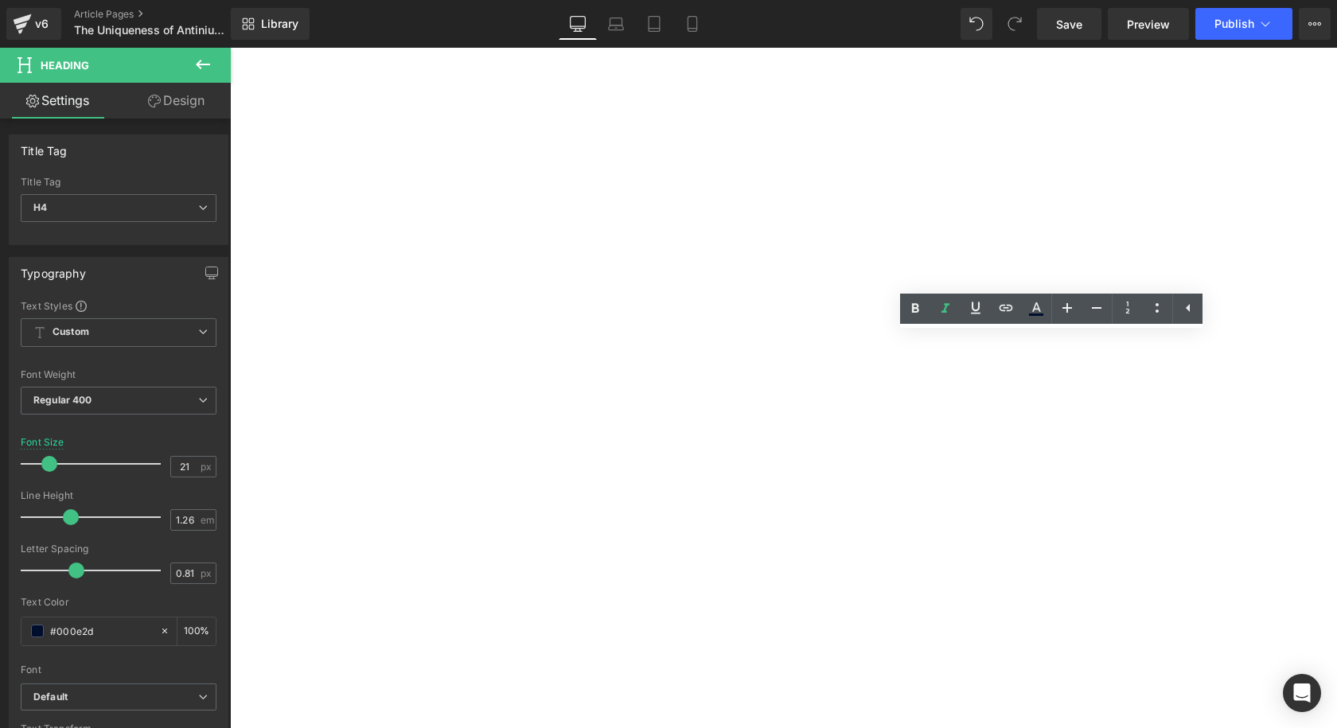 This screenshot has width=1337, height=728. Describe the element at coordinates (33, 24) in the screenshot. I see `a: v6` at that location.